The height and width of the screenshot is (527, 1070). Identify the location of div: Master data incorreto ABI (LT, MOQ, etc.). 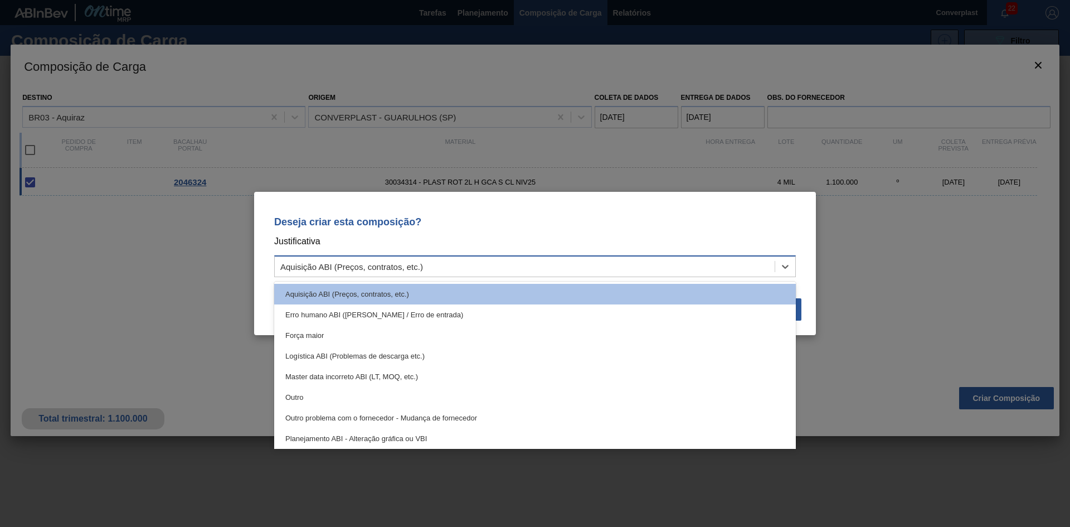
(535, 376).